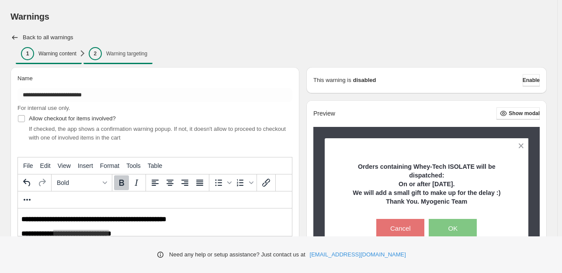  I want to click on p: Warning targeting, so click(127, 54).